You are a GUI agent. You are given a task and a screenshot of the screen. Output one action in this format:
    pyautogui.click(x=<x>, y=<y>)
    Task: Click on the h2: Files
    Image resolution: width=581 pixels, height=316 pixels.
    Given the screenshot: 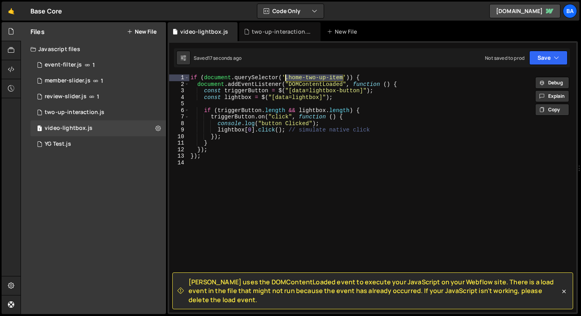 What is the action you would take?
    pyautogui.click(x=38, y=32)
    